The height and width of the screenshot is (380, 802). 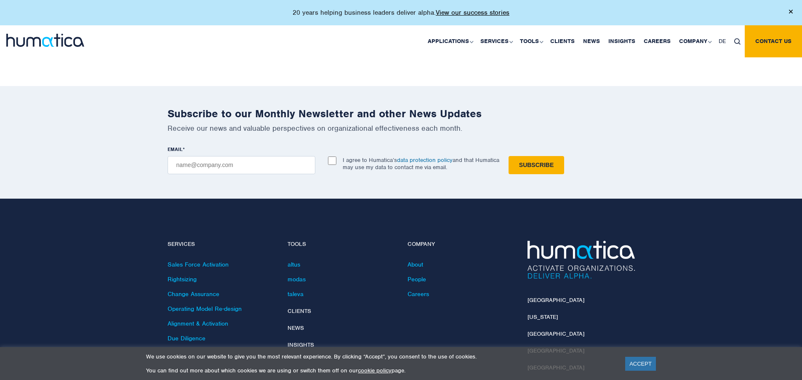 I want to click on p: You can find out more about which cookies we are using or switch them off on our page., so click(x=380, y=370).